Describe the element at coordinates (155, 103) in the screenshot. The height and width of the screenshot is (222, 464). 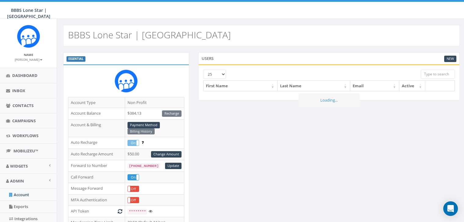
I see `td: Non Profit` at that location.